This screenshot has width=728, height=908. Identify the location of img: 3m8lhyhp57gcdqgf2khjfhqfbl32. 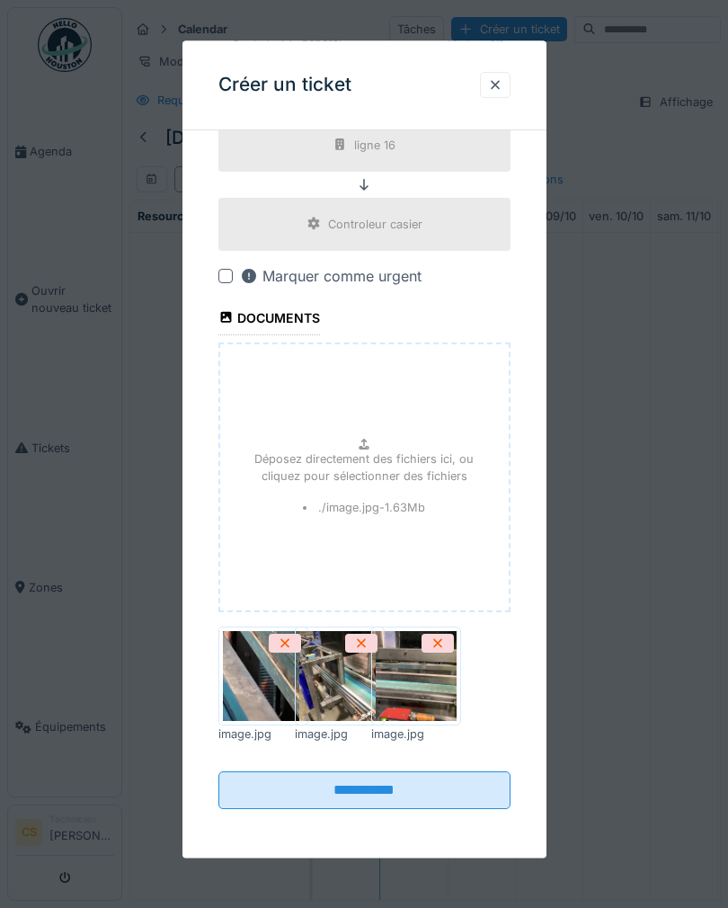
(263, 676).